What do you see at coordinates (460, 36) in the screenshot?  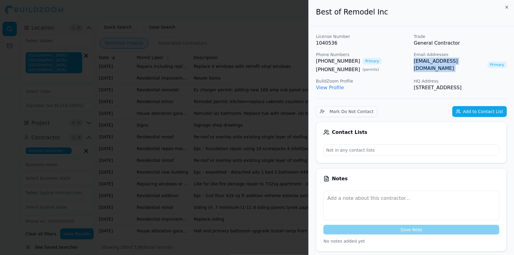 I see `p: Trade` at bounding box center [460, 36].